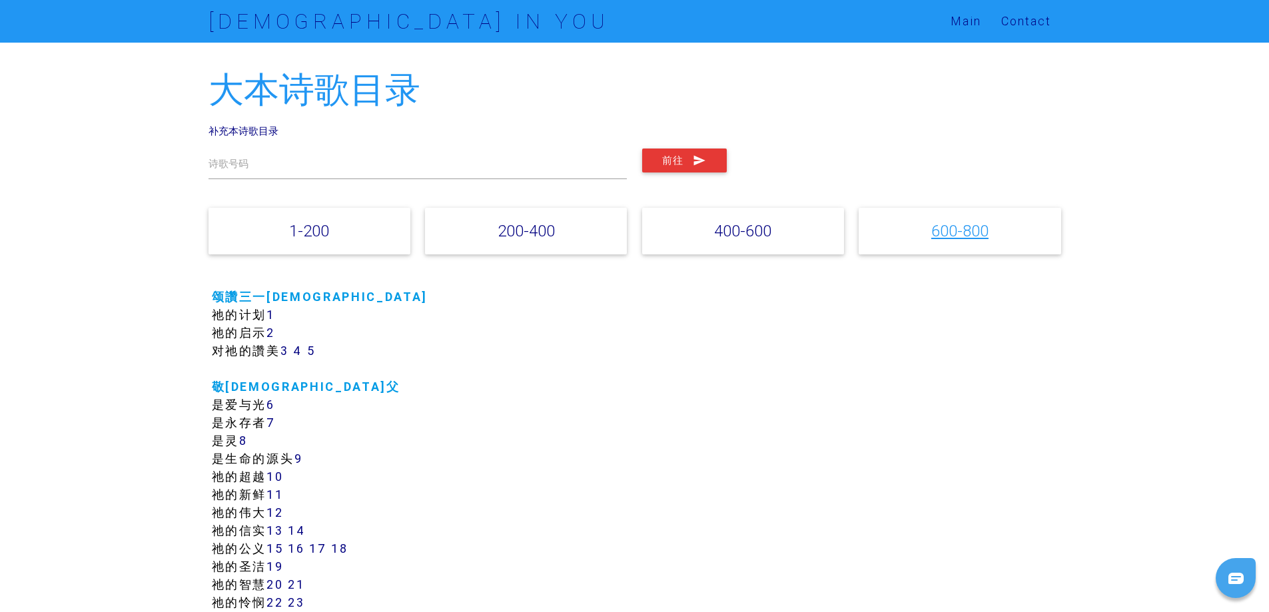 The image size is (1269, 612). Describe the element at coordinates (274, 530) in the screenshot. I see `a: 13` at that location.